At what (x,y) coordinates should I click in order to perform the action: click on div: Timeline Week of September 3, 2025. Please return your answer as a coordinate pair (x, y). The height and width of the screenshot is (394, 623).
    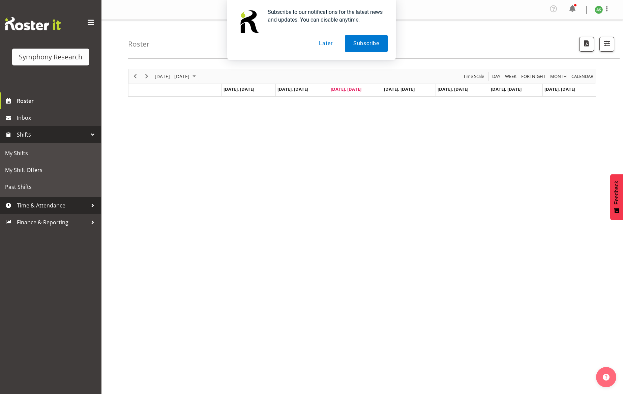
    Looking at the image, I should click on (362, 83).